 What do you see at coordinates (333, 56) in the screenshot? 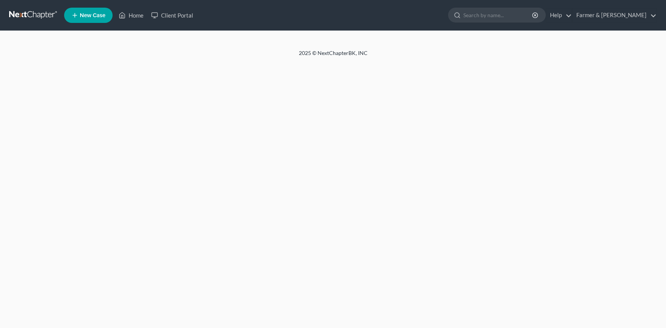
I see `div: 2025 © NextChapterBK, INC` at bounding box center [333, 56].